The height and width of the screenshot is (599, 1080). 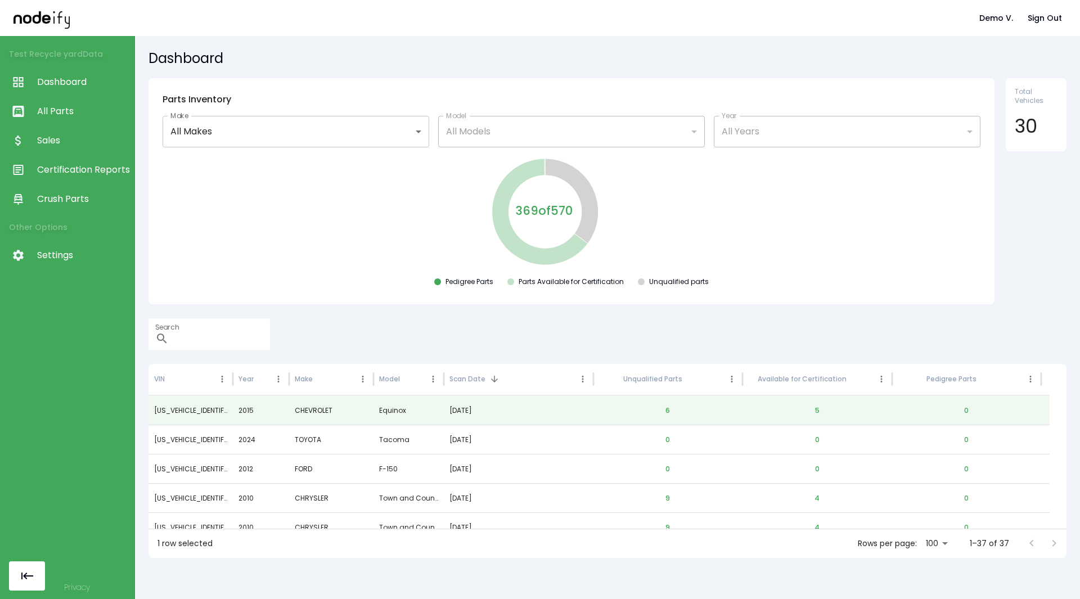 I want to click on p: Rows per page:, so click(x=887, y=543).